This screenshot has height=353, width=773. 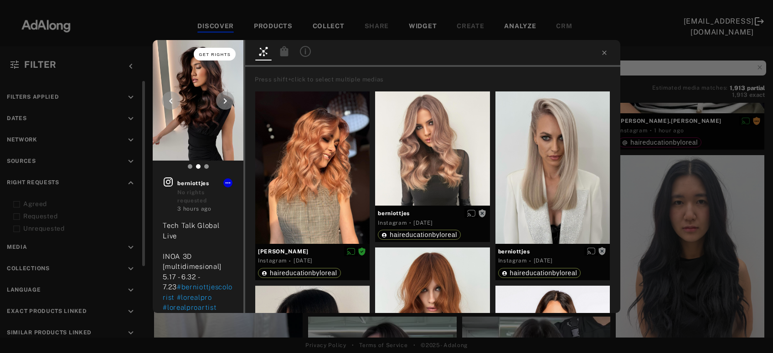 What do you see at coordinates (435, 80) in the screenshot?
I see `div: Press shift+click to select multiple medias` at bounding box center [435, 80].